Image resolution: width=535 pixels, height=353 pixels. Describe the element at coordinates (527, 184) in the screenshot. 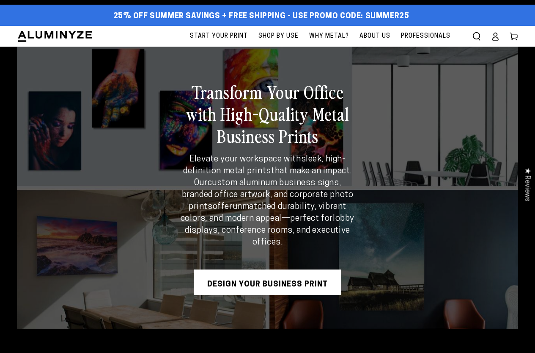

I see `div: Click to open Judge.me floating reviews tab` at that location.